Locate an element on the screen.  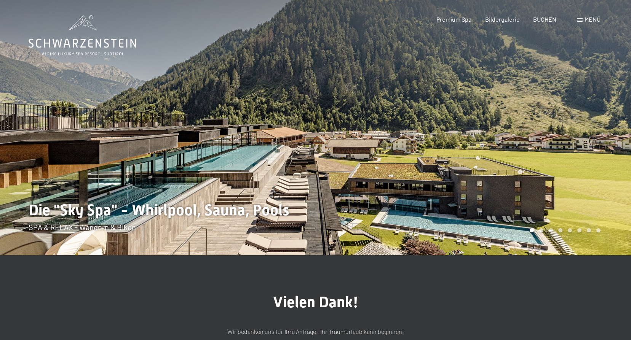
div: Carousel Page 7 is located at coordinates (589, 230).